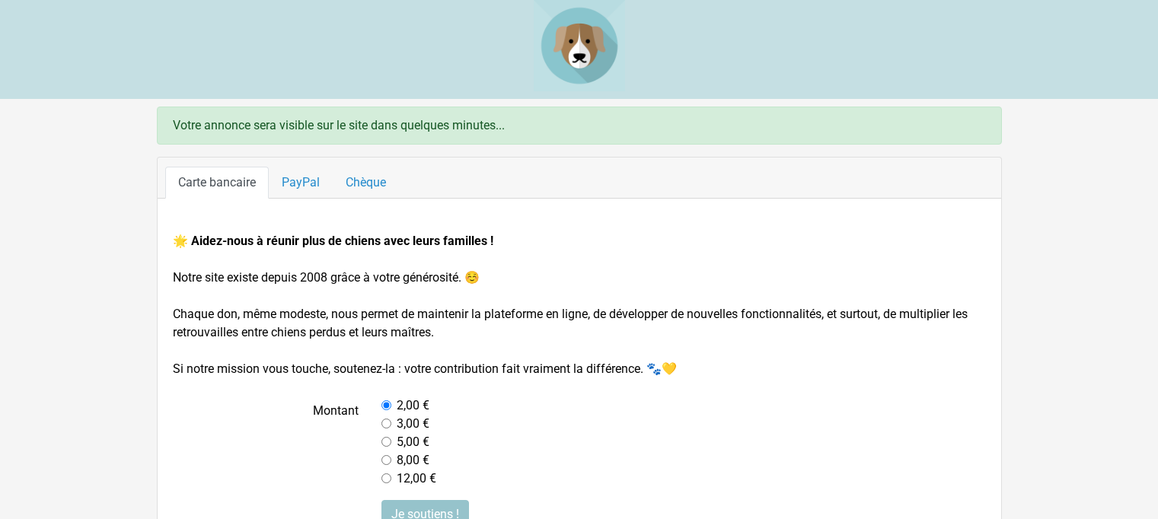 Image resolution: width=1158 pixels, height=519 pixels. What do you see at coordinates (413, 424) in the screenshot?
I see `label: 3,00 €` at bounding box center [413, 424].